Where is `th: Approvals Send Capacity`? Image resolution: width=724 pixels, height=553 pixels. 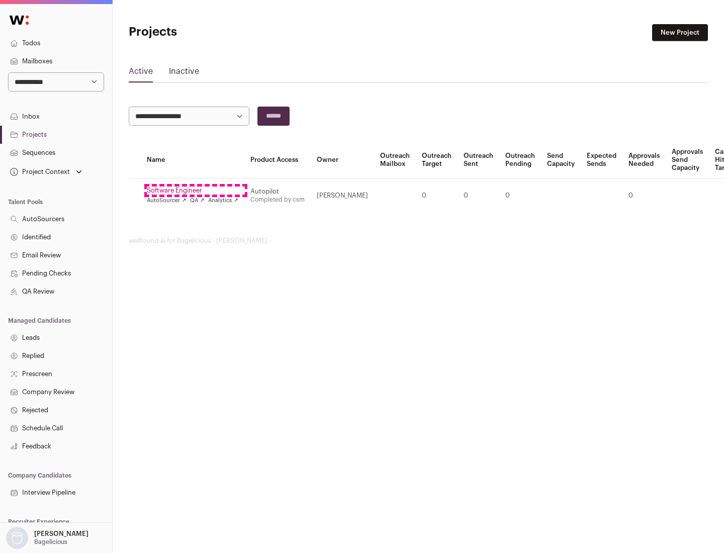 th: Approvals Send Capacity is located at coordinates (687, 160).